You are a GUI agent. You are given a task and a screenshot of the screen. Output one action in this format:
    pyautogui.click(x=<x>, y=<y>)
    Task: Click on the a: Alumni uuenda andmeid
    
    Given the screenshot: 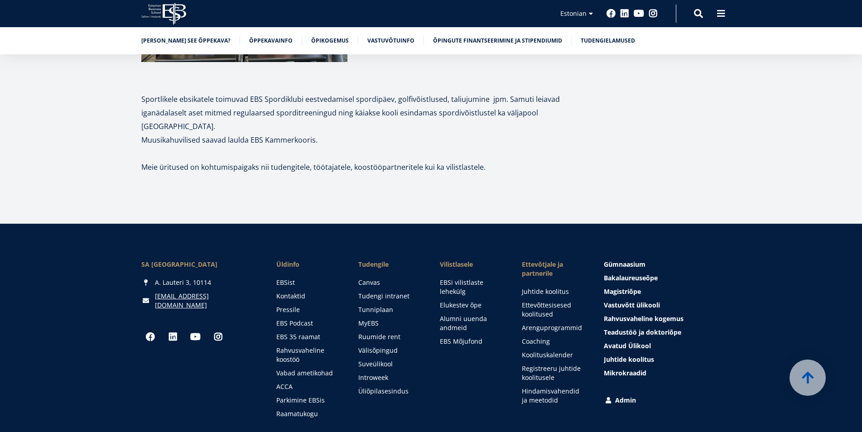 What is the action you would take?
    pyautogui.click(x=471, y=323)
    